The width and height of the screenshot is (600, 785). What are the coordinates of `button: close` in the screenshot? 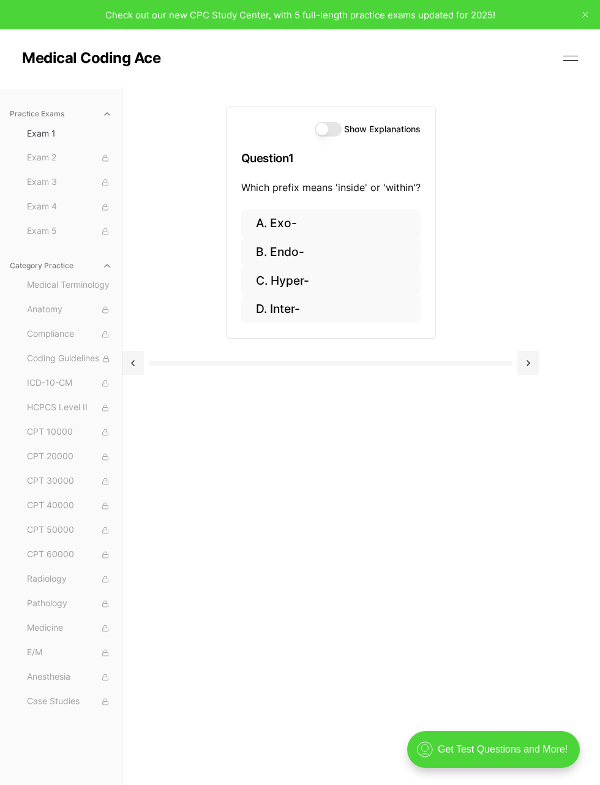 It's located at (585, 15).